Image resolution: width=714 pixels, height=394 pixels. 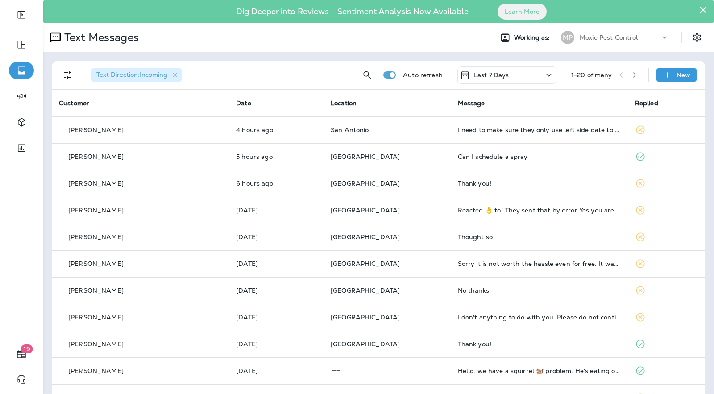 What do you see at coordinates (608, 37) in the screenshot?
I see `p: Moxie Pest Control` at bounding box center [608, 37].